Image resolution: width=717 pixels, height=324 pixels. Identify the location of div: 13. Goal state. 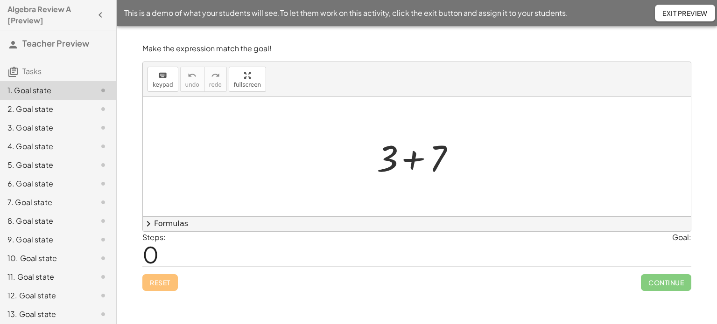
(45, 314).